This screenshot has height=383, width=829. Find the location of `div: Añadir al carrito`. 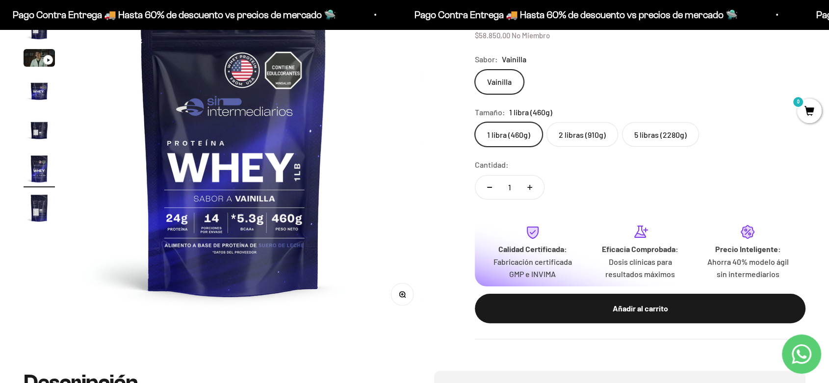

div: Añadir al carrito is located at coordinates (640, 309).